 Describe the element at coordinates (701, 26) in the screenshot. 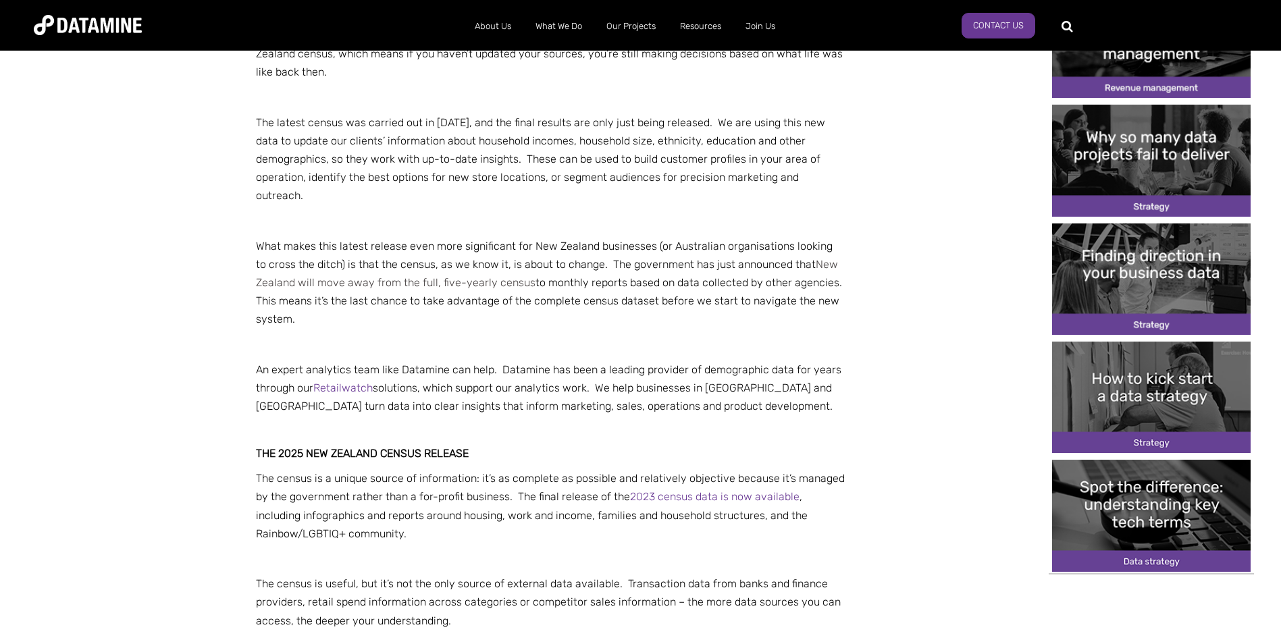

I see `a: Resources` at that location.